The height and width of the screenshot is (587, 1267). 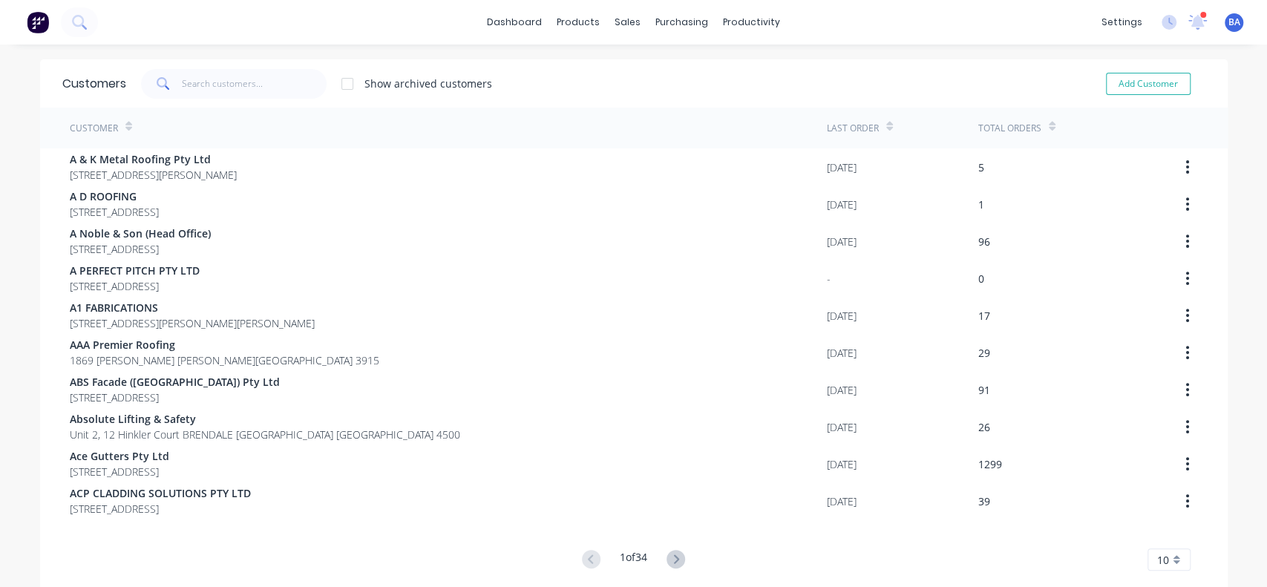 What do you see at coordinates (984, 315) in the screenshot?
I see `div: 17` at bounding box center [984, 315].